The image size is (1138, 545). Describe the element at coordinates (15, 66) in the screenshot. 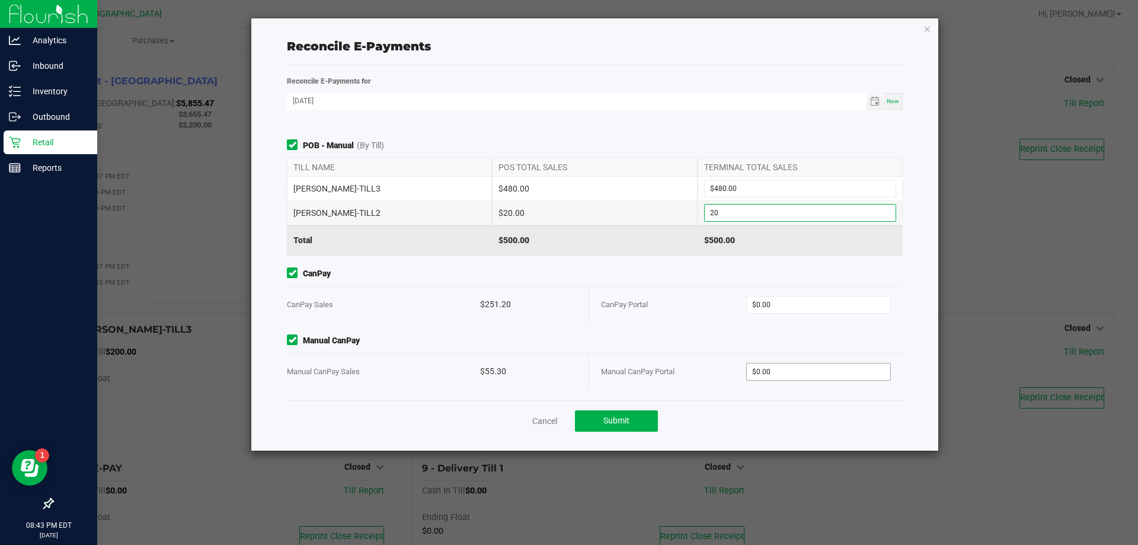

I see `inline-svg: Inbound` at that location.